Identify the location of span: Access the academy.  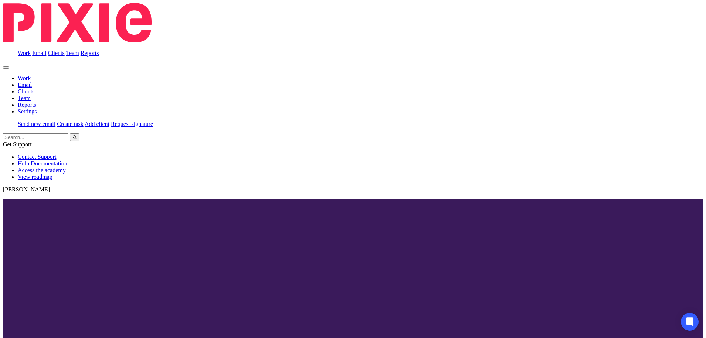
(42, 170).